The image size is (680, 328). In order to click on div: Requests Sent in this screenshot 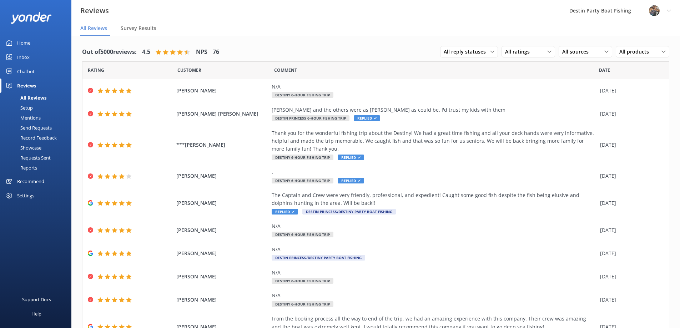, I will do `click(27, 158)`.